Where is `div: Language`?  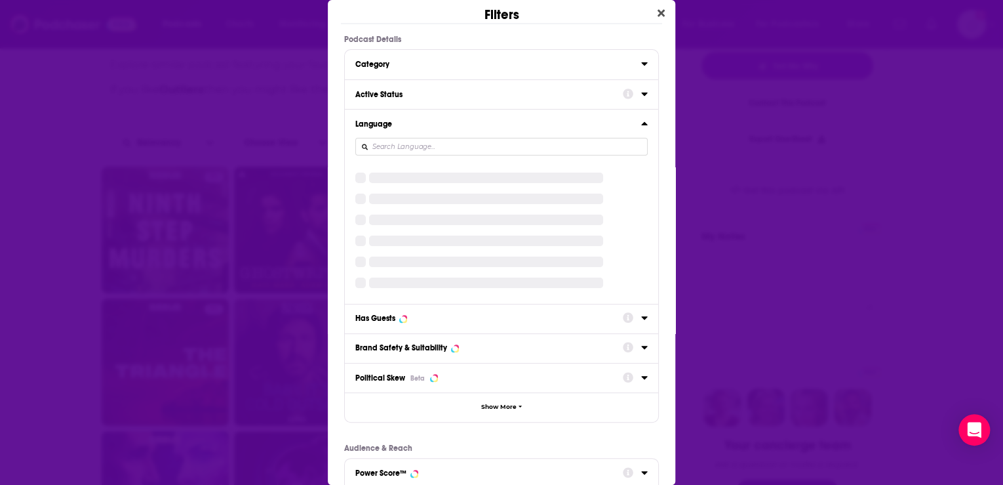 div: Language is located at coordinates (494, 124).